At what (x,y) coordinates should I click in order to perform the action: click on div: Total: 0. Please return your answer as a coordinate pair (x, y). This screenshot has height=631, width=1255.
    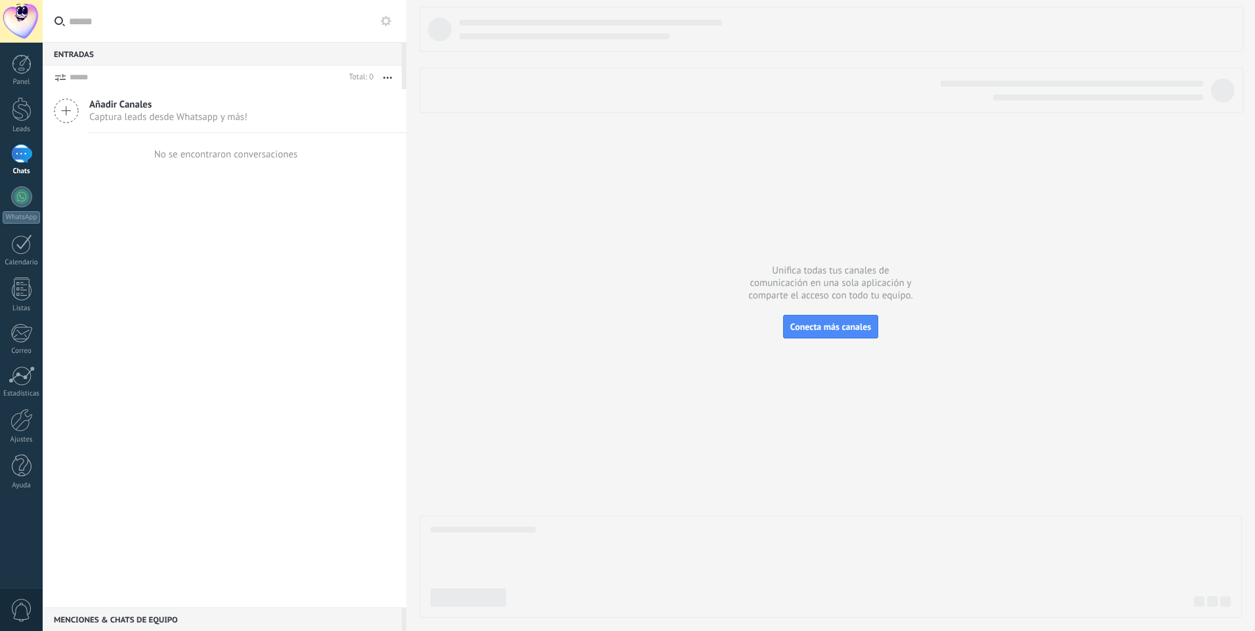
    Looking at the image, I should click on (358, 77).